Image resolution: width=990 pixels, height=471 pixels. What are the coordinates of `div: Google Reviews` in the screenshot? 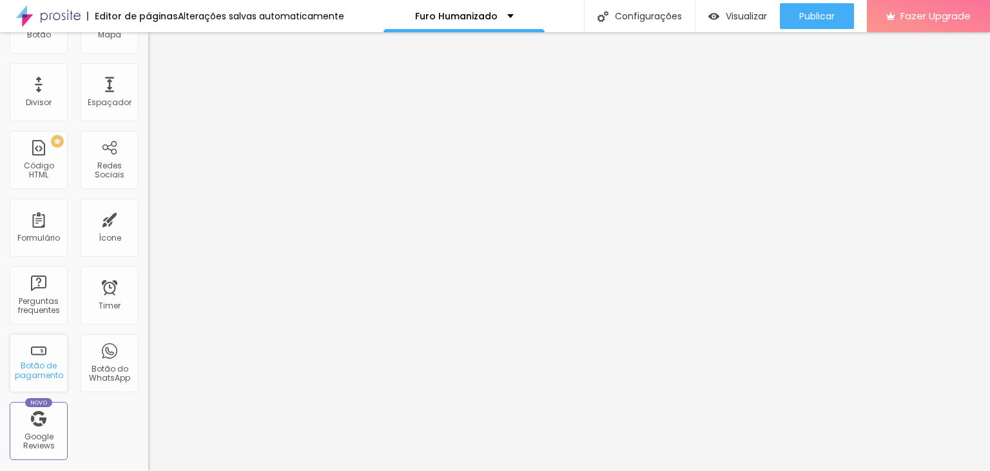 It's located at (38, 441).